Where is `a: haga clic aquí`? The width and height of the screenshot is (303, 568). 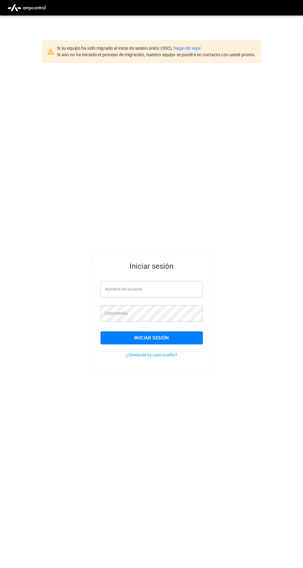 a: haga clic aquí is located at coordinates (187, 48).